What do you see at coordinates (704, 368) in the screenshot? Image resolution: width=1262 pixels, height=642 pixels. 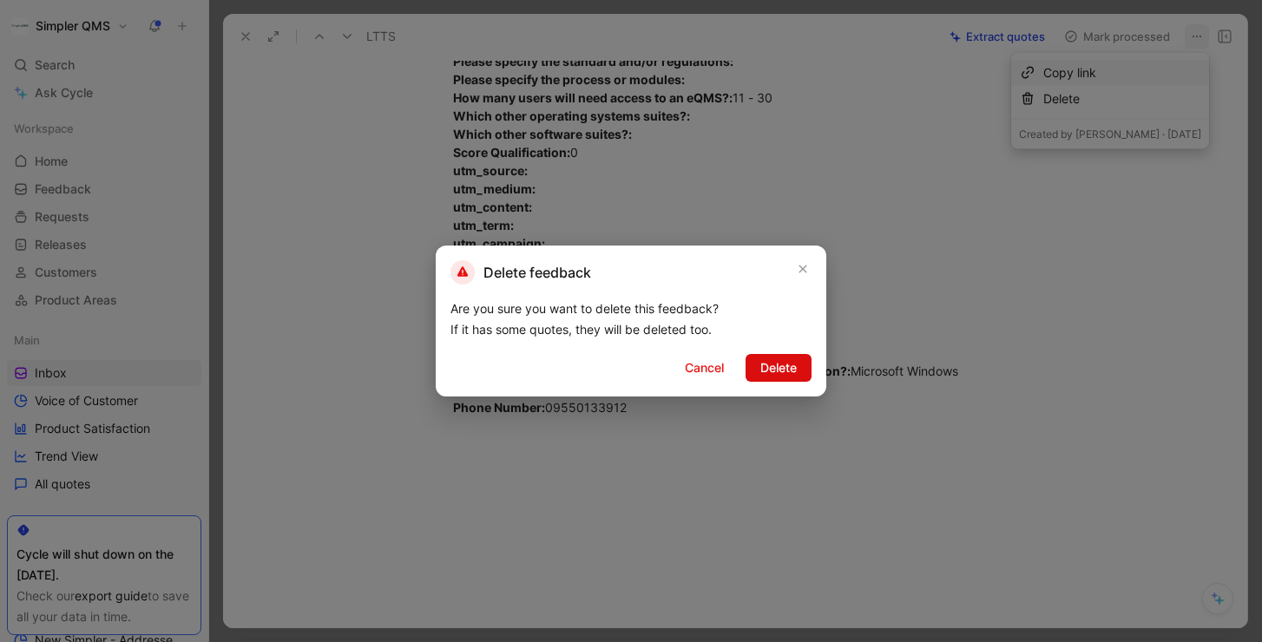 I see `button: Cancel` at bounding box center [704, 368].